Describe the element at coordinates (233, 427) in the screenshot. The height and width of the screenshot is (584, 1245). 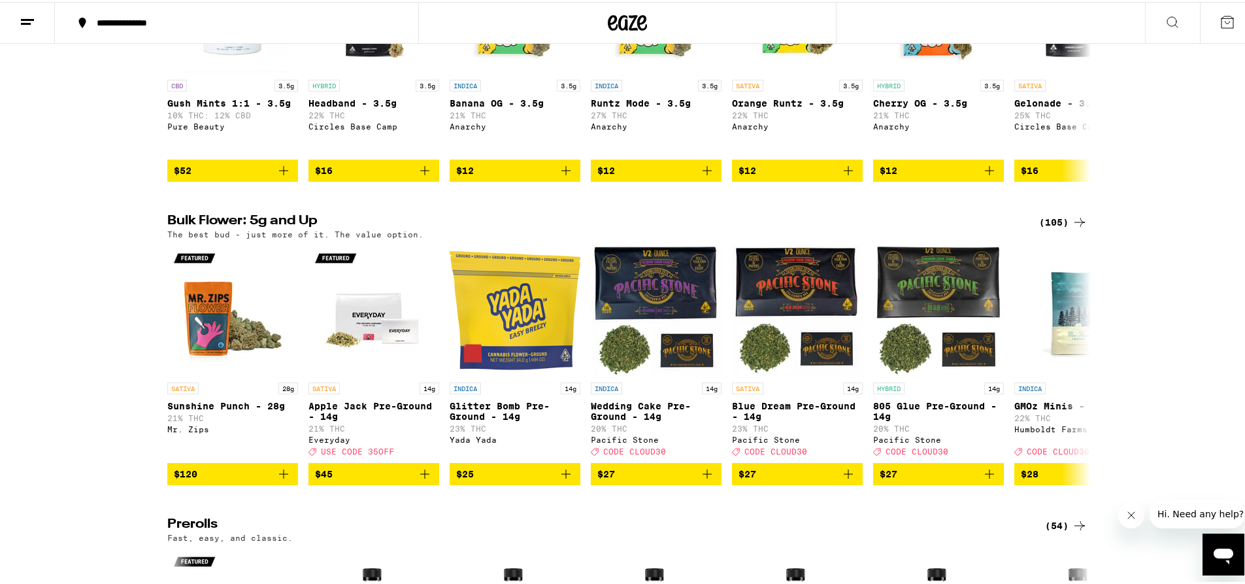
I see `div: Mr. Zips` at that location.